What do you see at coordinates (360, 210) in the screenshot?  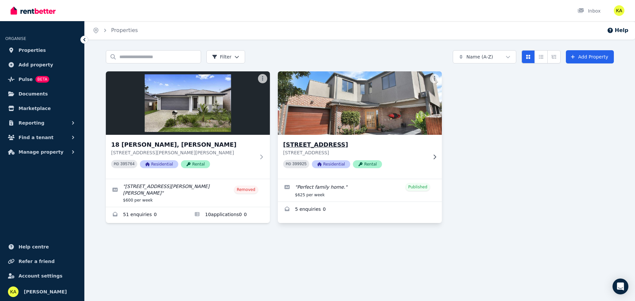 I see `a: Enquiries for 45A Toora Dr, Westmeadows` at bounding box center [360, 210].